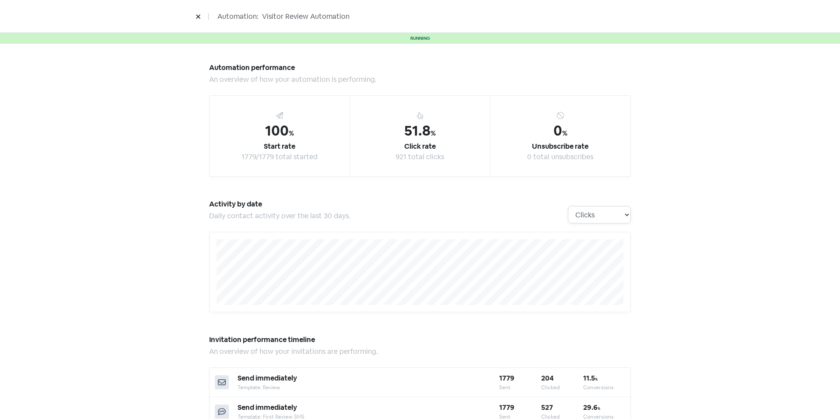 The image size is (840, 419). Describe the element at coordinates (420, 147) in the screenshot. I see `div: Click rate` at that location.